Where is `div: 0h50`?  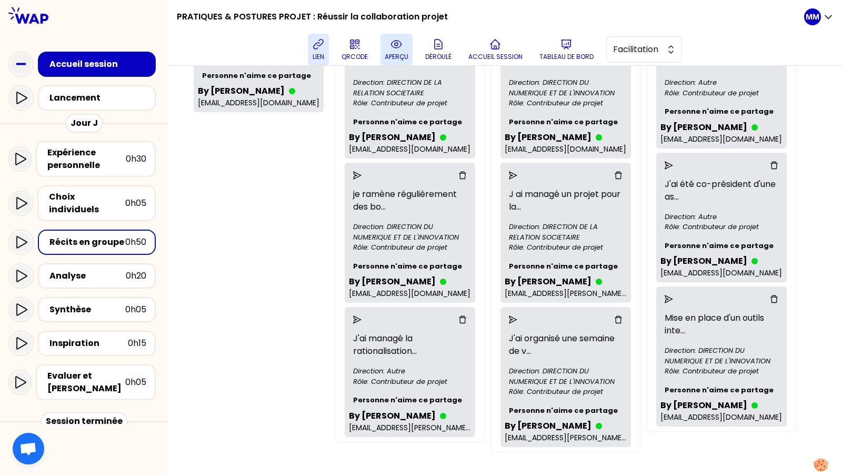
div: 0h50 is located at coordinates (136, 242).